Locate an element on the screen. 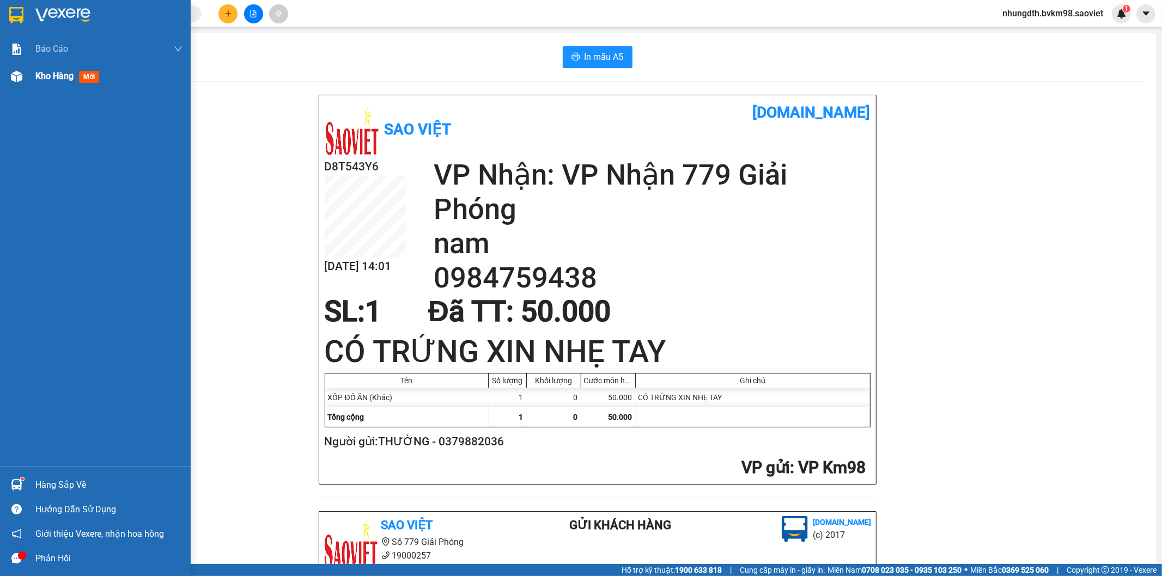 This screenshot has width=1162, height=576. span: environment is located at coordinates (386, 542).